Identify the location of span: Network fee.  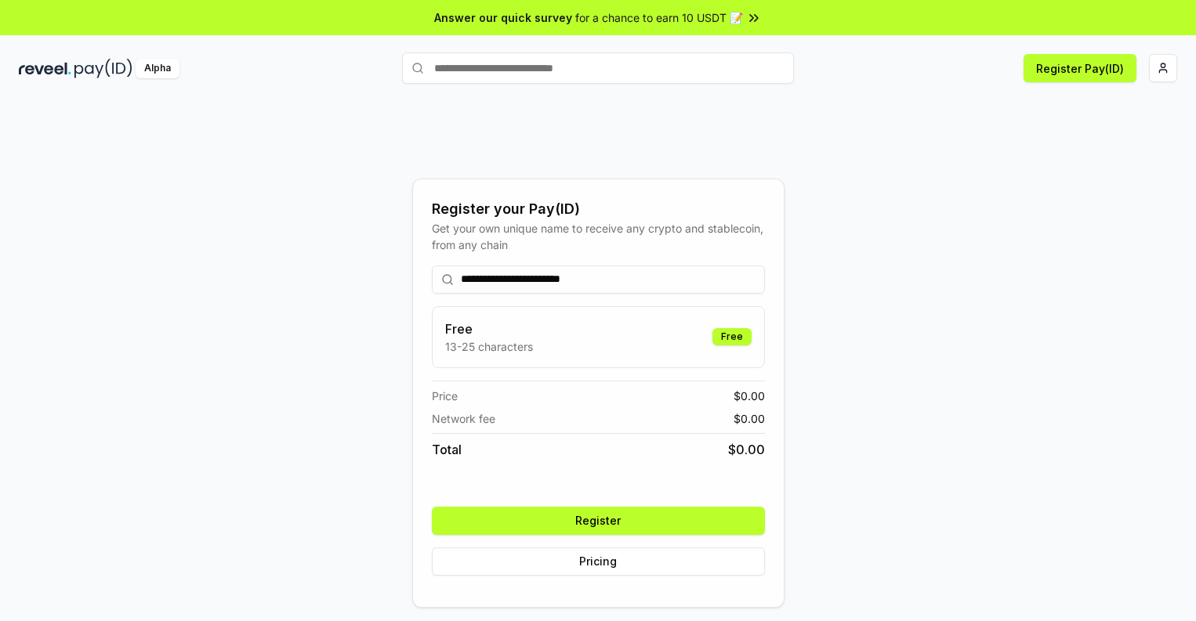
(463, 418).